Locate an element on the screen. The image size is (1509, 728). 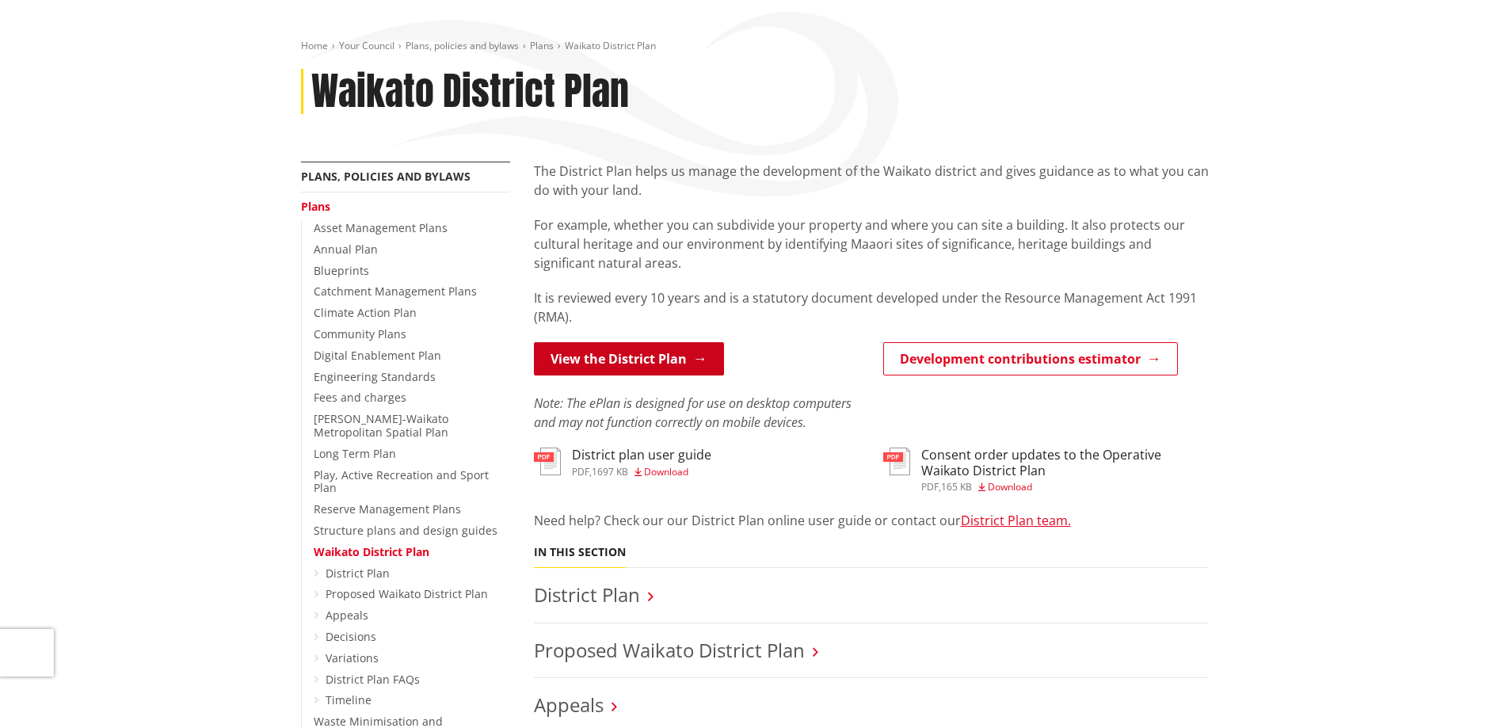
a: Reserve Management Plans is located at coordinates (387, 509).